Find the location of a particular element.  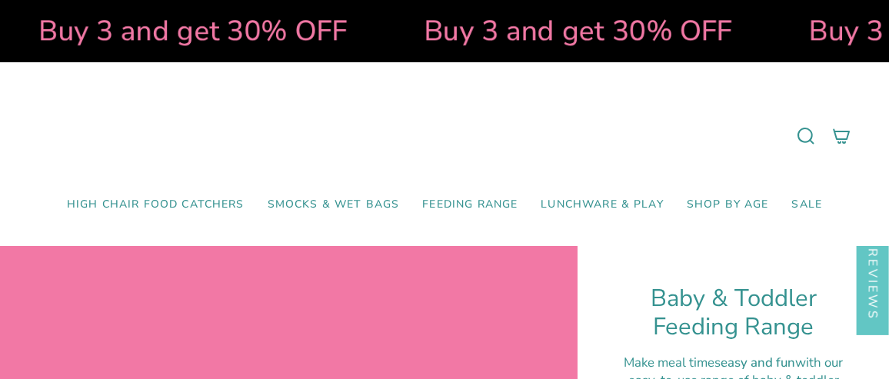

a: Shop by Age is located at coordinates (728, 205).